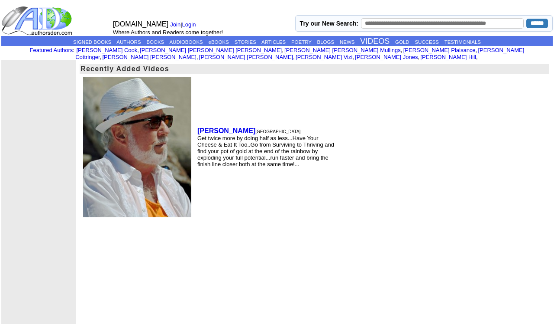 This screenshot has width=554, height=324. What do you see at coordinates (266, 151) in the screenshot?
I see `font: Get twice more by doing half as less...Have Your Cheese & Eat It Too..Go from Surviving to Thrivi...` at bounding box center [266, 151].